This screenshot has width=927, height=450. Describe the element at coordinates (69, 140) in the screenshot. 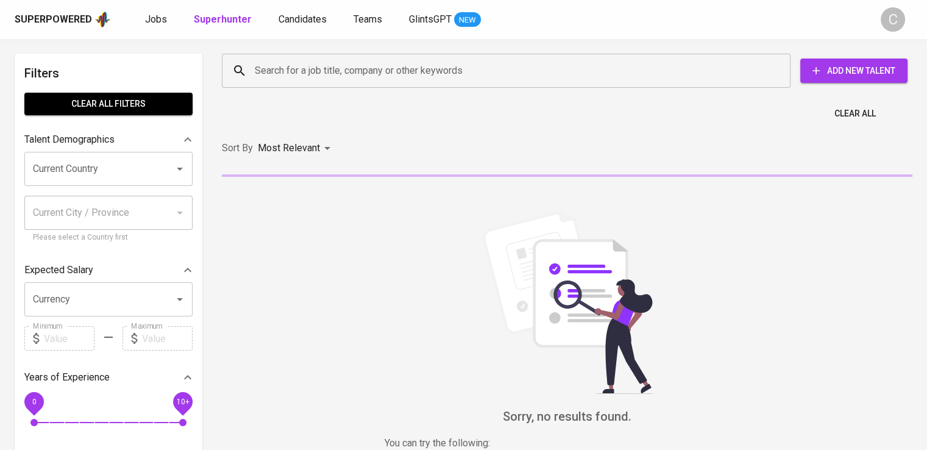

I see `p: Talent Demographics` at that location.